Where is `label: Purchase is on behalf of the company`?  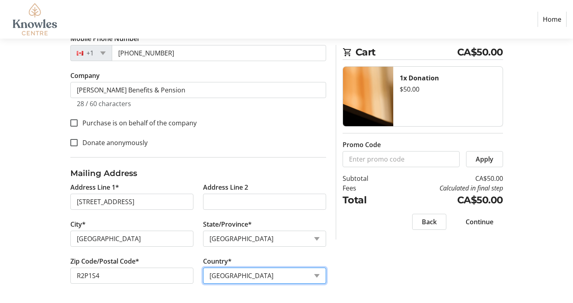
label: Purchase is on behalf of the company is located at coordinates (137, 123).